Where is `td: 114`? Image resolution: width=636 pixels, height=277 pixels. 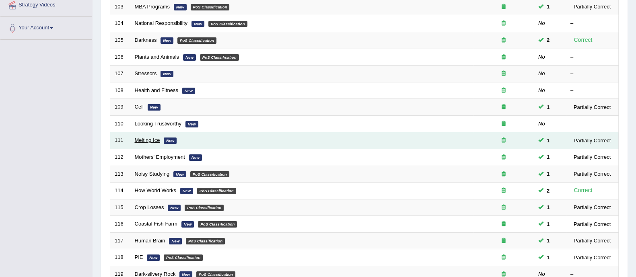
td: 114 is located at coordinates (120, 191).